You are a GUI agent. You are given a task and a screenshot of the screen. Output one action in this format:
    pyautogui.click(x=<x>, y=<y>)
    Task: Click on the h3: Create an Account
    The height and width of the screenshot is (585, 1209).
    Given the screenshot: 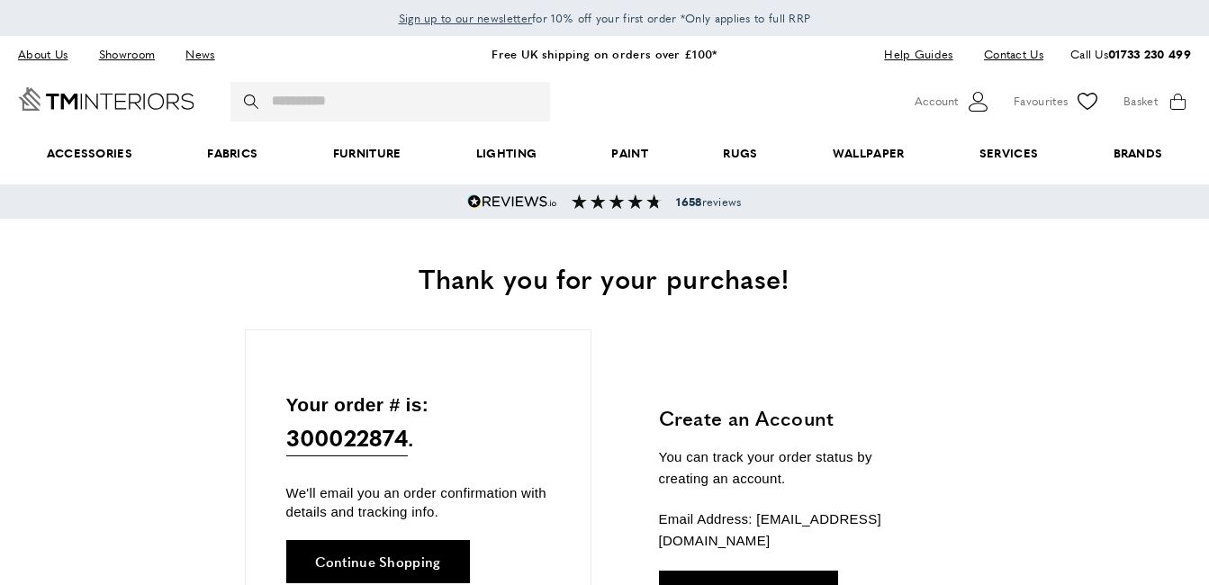 What is the action you would take?
    pyautogui.click(x=791, y=418)
    